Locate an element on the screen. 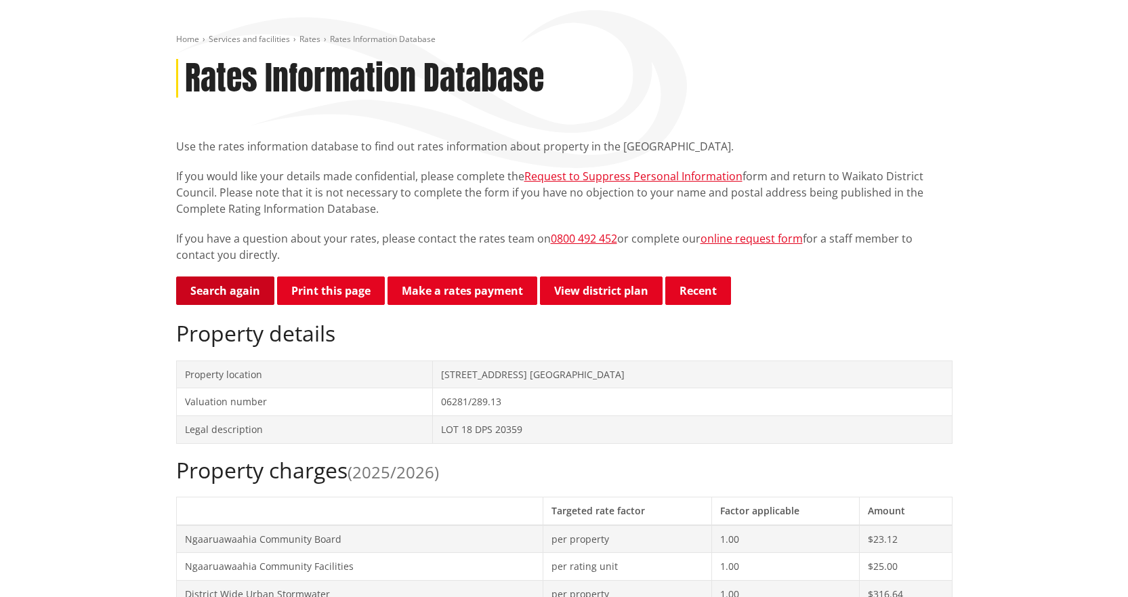 The image size is (1128, 597). td: per property is located at coordinates (627, 539).